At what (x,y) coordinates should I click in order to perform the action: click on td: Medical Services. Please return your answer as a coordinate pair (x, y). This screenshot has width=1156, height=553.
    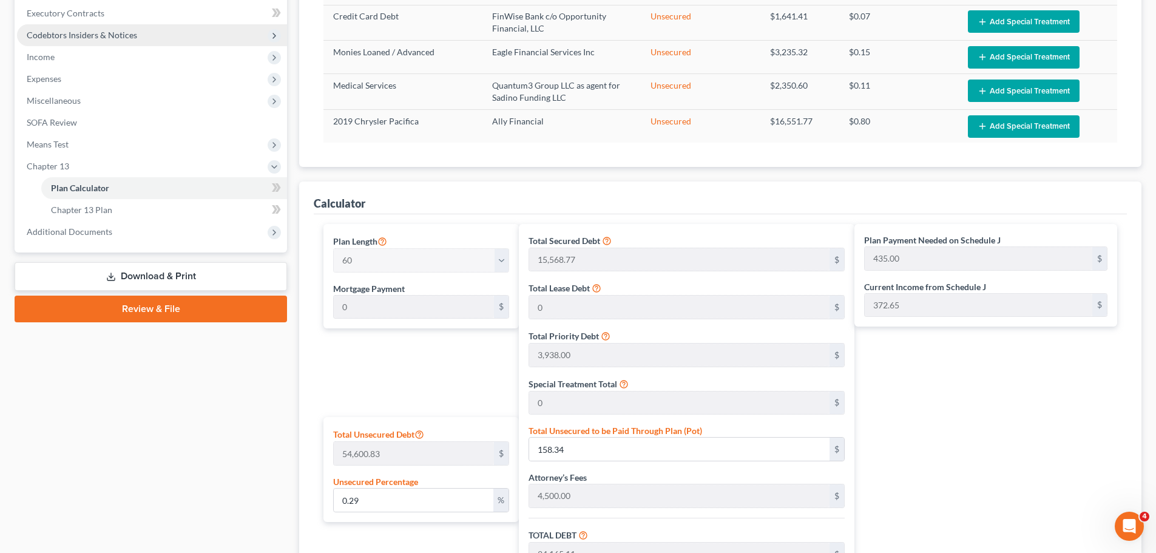
    Looking at the image, I should click on (403, 92).